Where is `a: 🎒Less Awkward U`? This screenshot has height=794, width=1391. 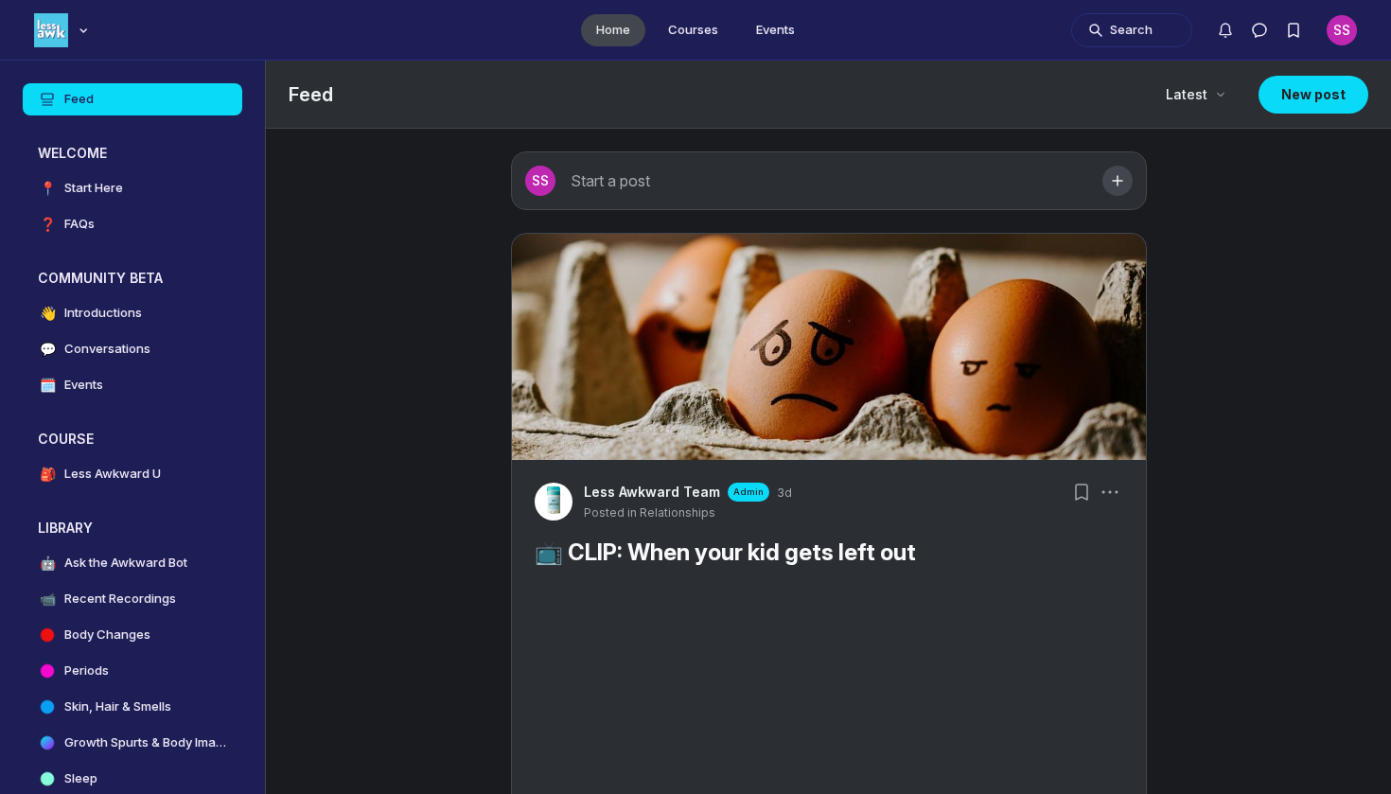 a: 🎒Less Awkward U is located at coordinates (132, 474).